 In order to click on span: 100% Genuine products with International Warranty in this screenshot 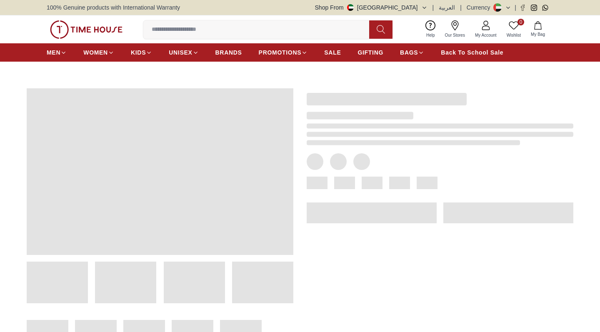, I will do `click(113, 7)`.